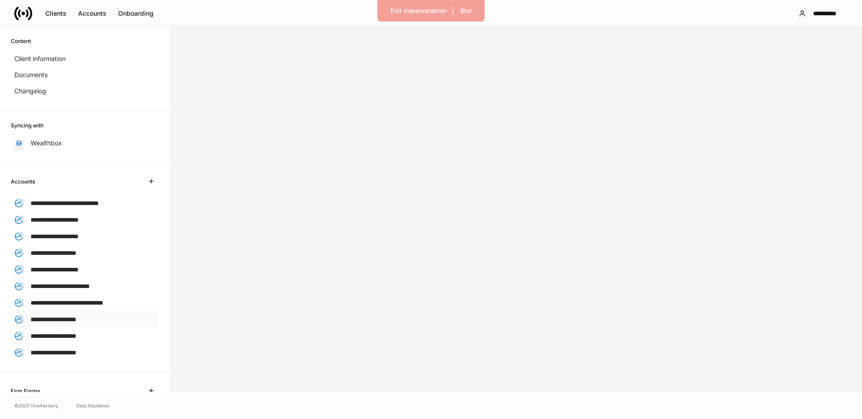 This screenshot has height=419, width=862. What do you see at coordinates (21, 41) in the screenshot?
I see `h6: Content` at bounding box center [21, 41].